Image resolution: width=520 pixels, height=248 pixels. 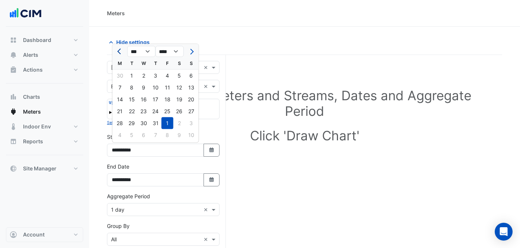 I want to click on div: Sunday, July 27, 2025, so click(x=191, y=111).